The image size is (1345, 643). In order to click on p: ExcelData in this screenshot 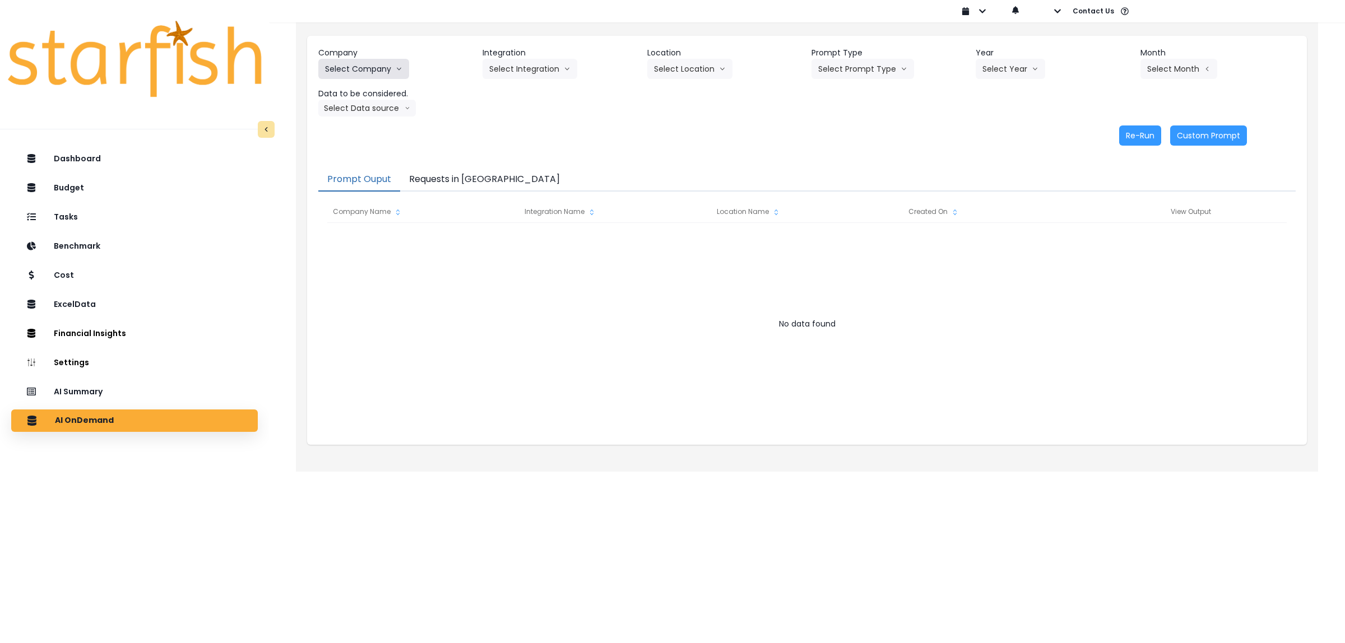, I will do `click(75, 304)`.